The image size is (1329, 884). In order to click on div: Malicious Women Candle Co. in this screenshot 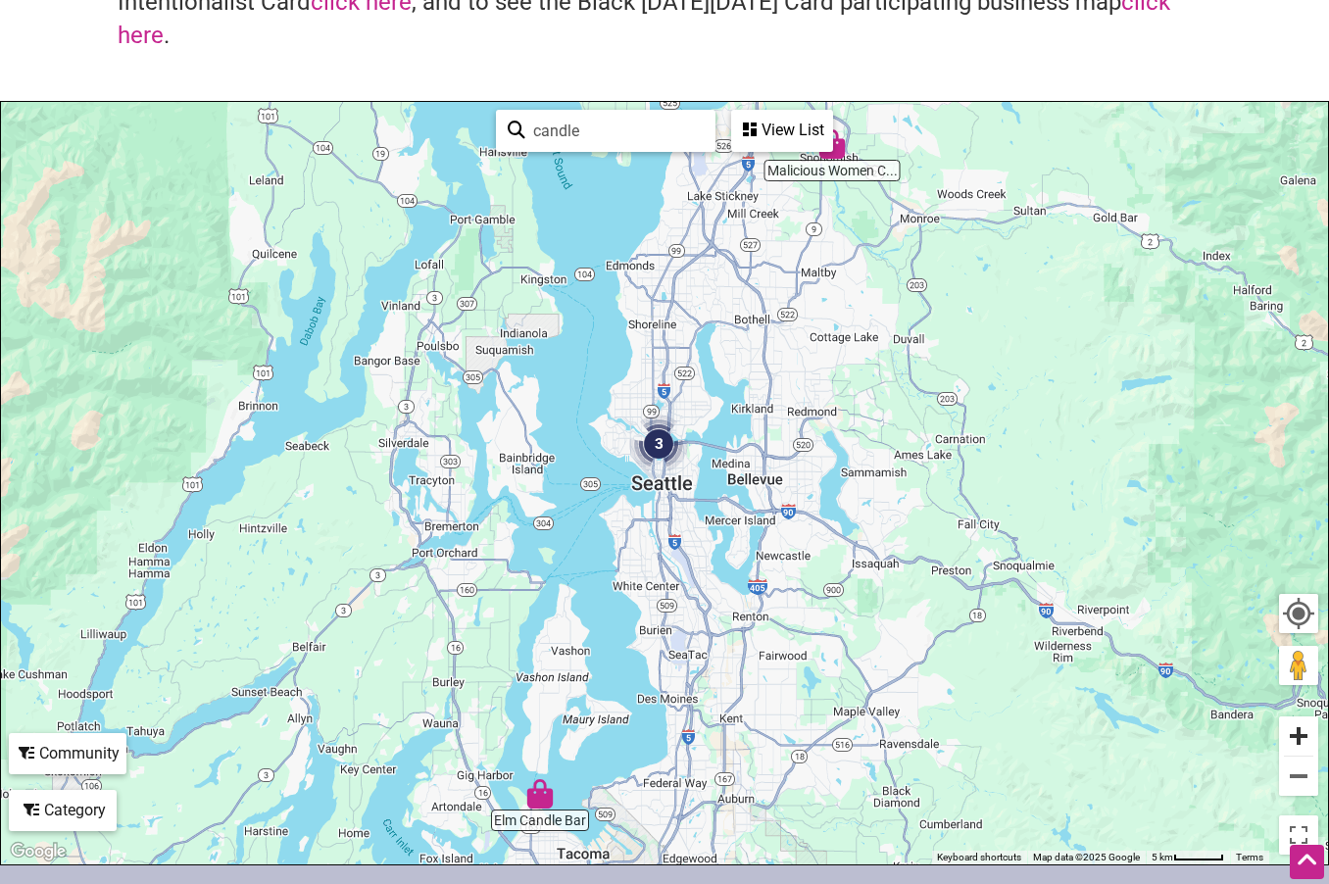, I will do `click(832, 144)`.